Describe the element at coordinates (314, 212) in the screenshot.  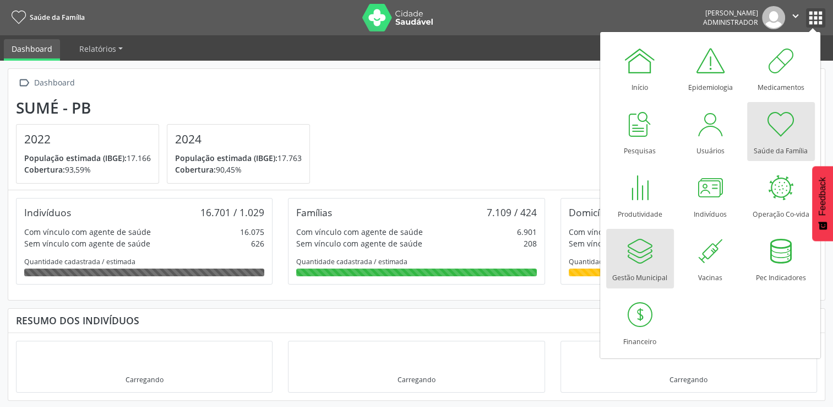
I see `div: Famílias` at that location.